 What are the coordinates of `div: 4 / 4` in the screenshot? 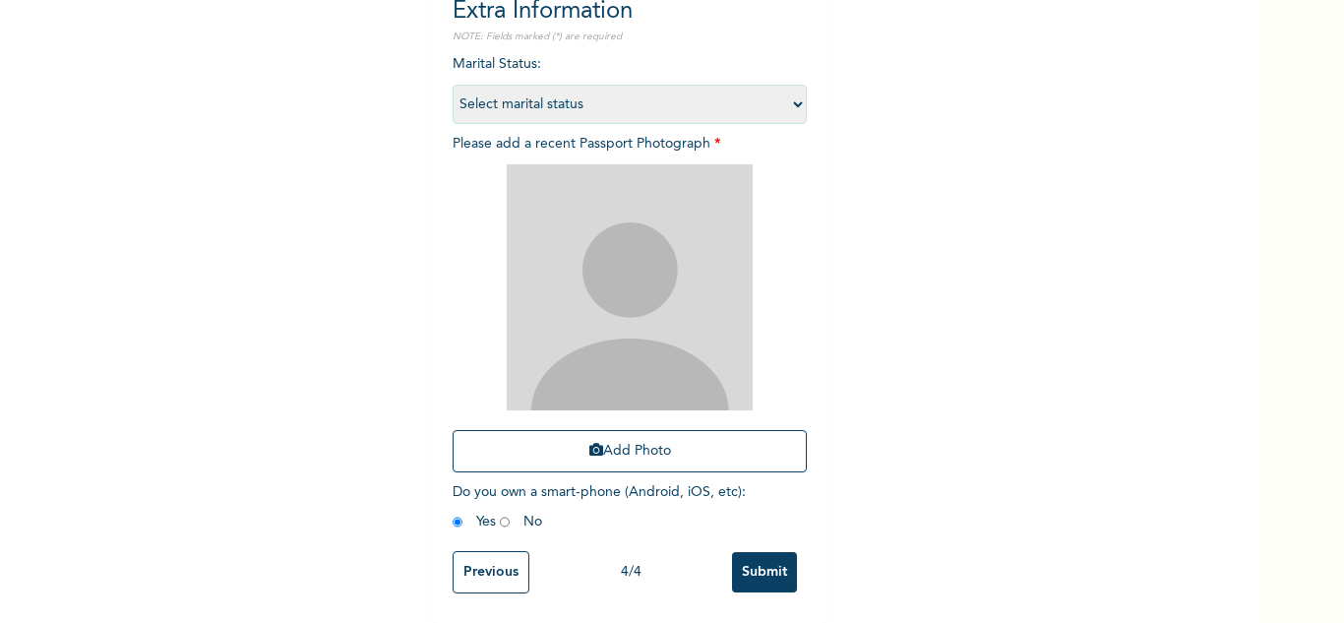 It's located at (631, 572).